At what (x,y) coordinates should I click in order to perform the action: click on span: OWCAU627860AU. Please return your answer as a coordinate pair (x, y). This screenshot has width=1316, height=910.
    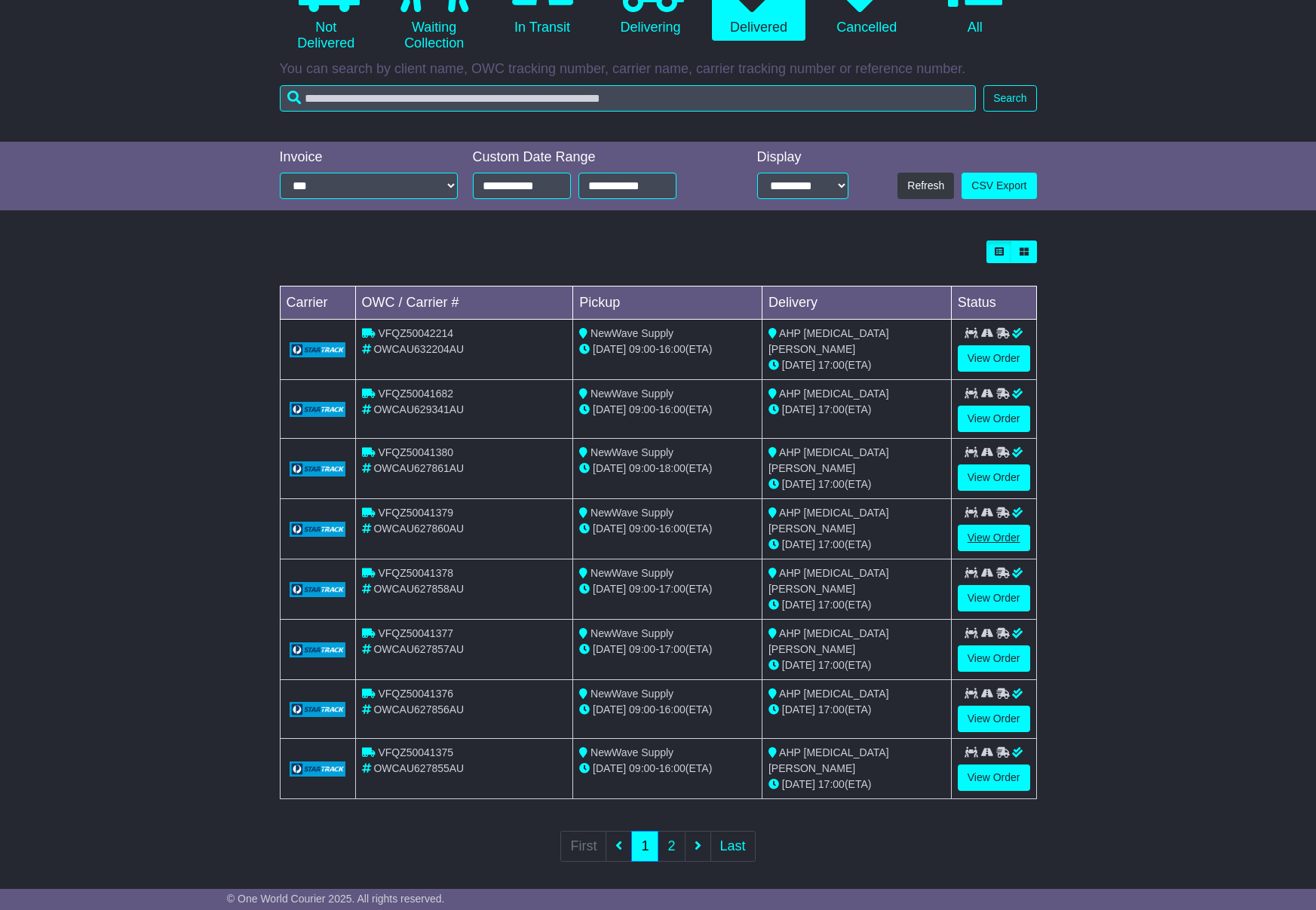
    Looking at the image, I should click on (418, 529).